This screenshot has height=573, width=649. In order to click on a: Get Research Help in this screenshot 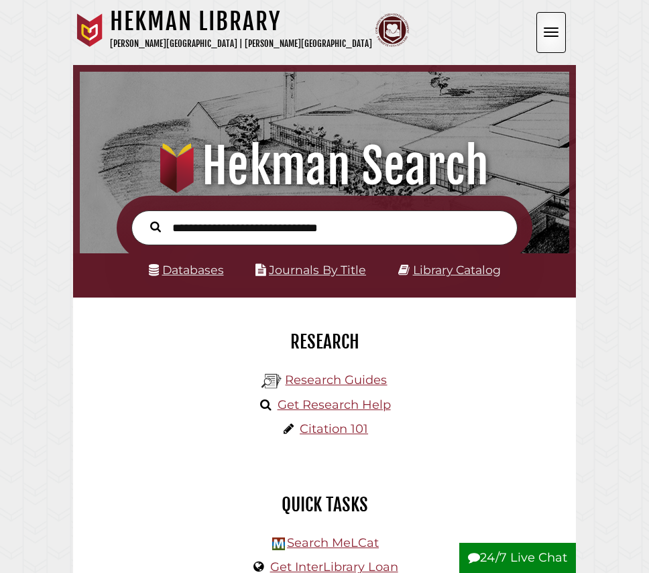, I will do `click(334, 405)`.